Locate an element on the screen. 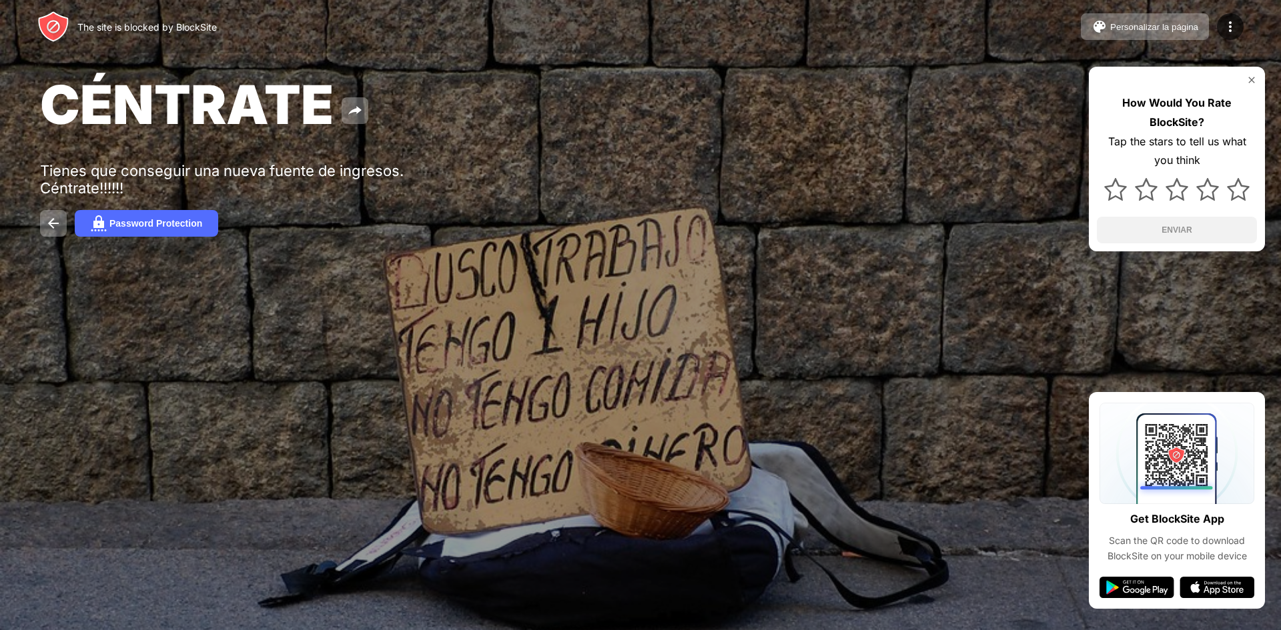 This screenshot has width=1281, height=630. div: Password Protection is located at coordinates (155, 223).